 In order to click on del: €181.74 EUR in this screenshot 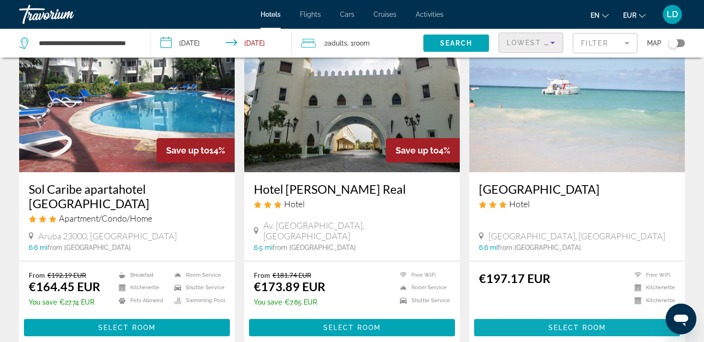, I will do `click(292, 275)`.